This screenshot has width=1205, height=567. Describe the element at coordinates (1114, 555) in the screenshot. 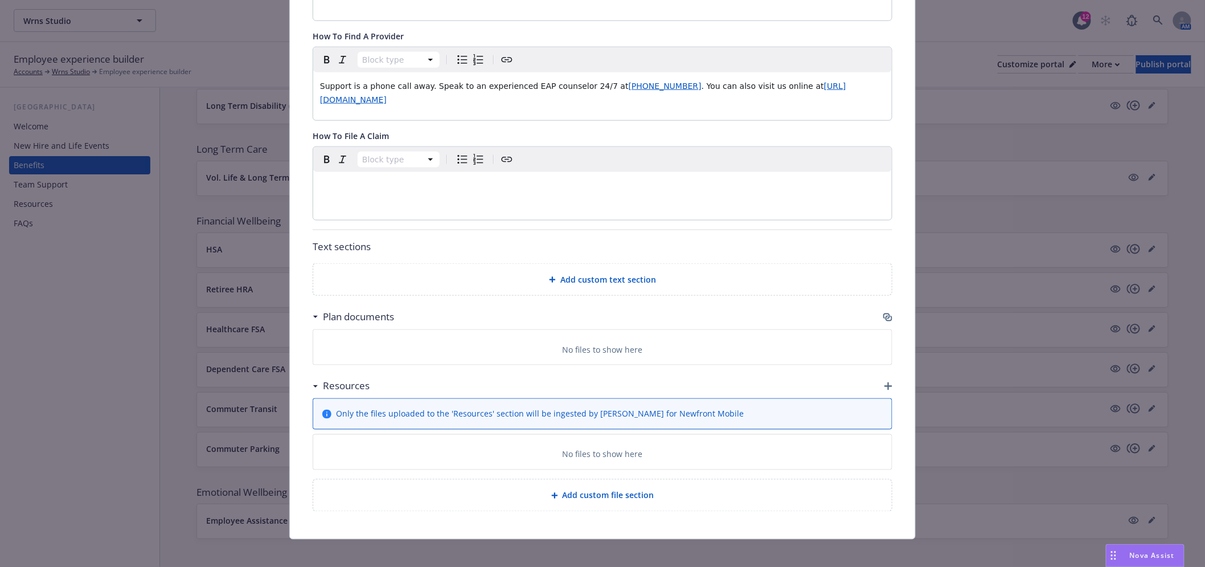

I see `div: Drag to move` at that location.